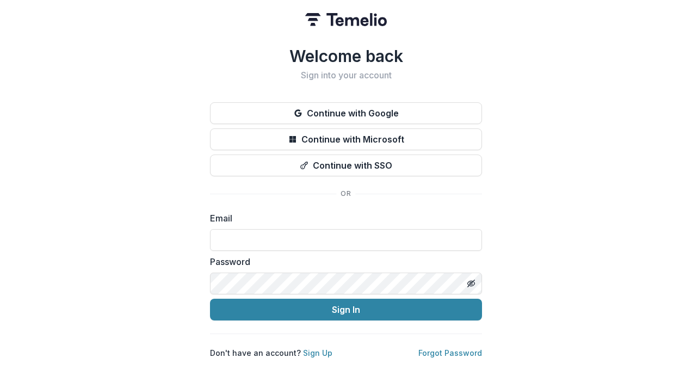 The height and width of the screenshot is (370, 692). Describe the element at coordinates (318, 352) in the screenshot. I see `a: Sign Up` at that location.